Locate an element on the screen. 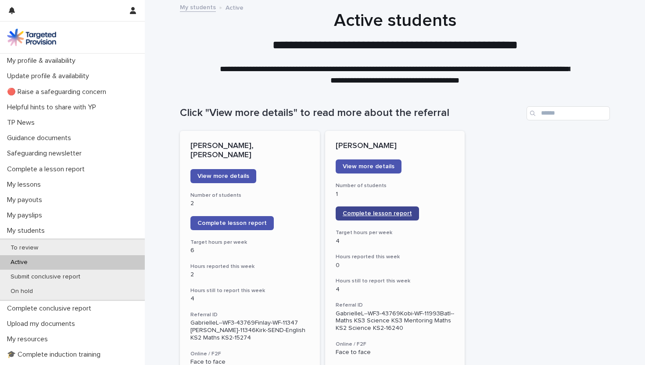 The image size is (645, 365). p: TP News is located at coordinates (22, 122).